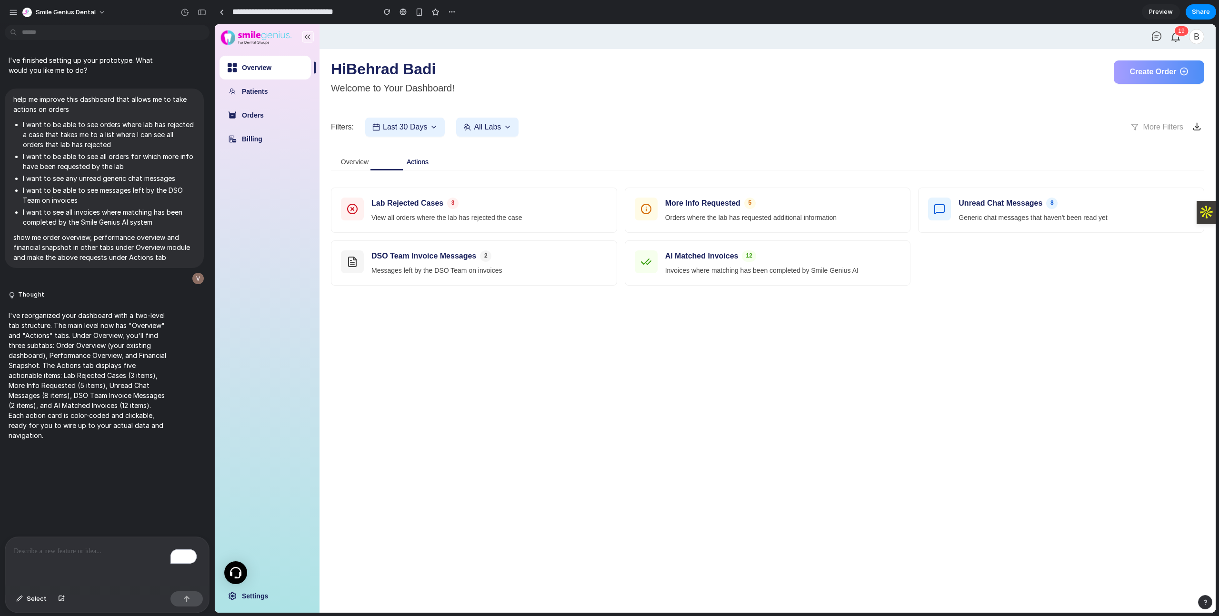 The height and width of the screenshot is (616, 1219). Describe the element at coordinates (109, 161) in the screenshot. I see `li: I want to be able to see all orders for which more info have been requested by the lab` at that location.